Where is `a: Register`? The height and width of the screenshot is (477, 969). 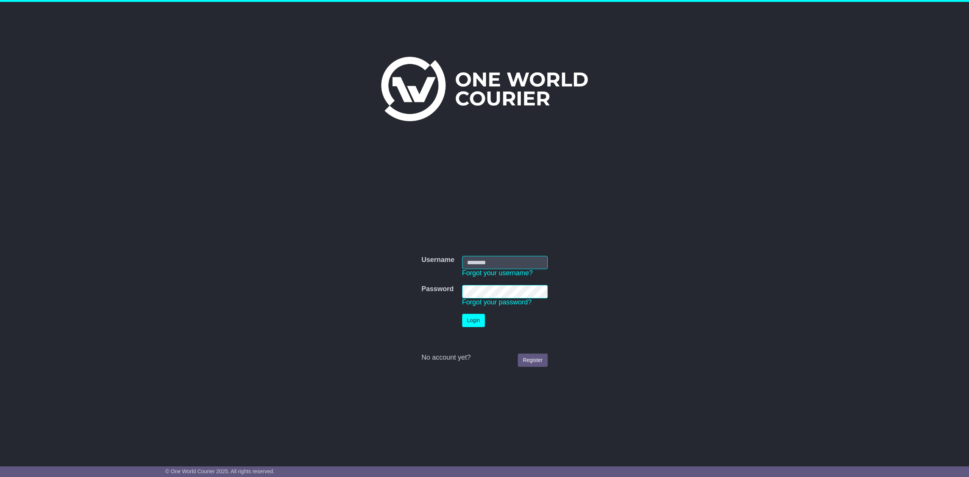 a: Register is located at coordinates (533, 360).